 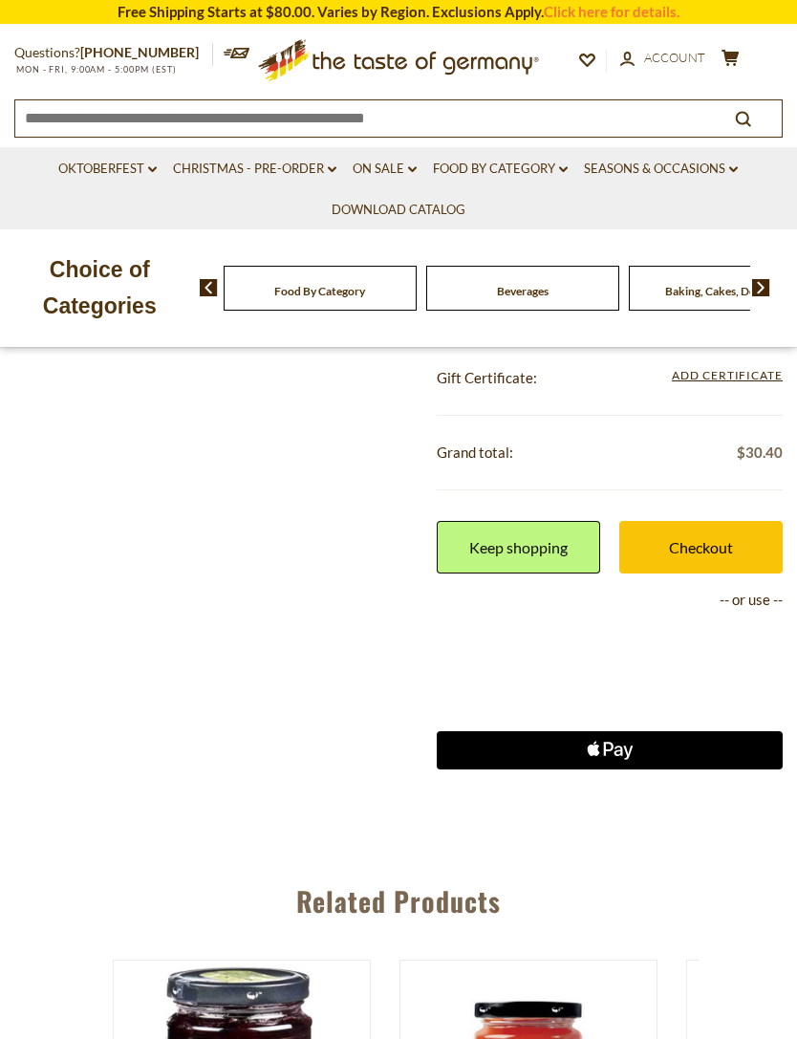 I want to click on a: Beverages, so click(x=523, y=291).